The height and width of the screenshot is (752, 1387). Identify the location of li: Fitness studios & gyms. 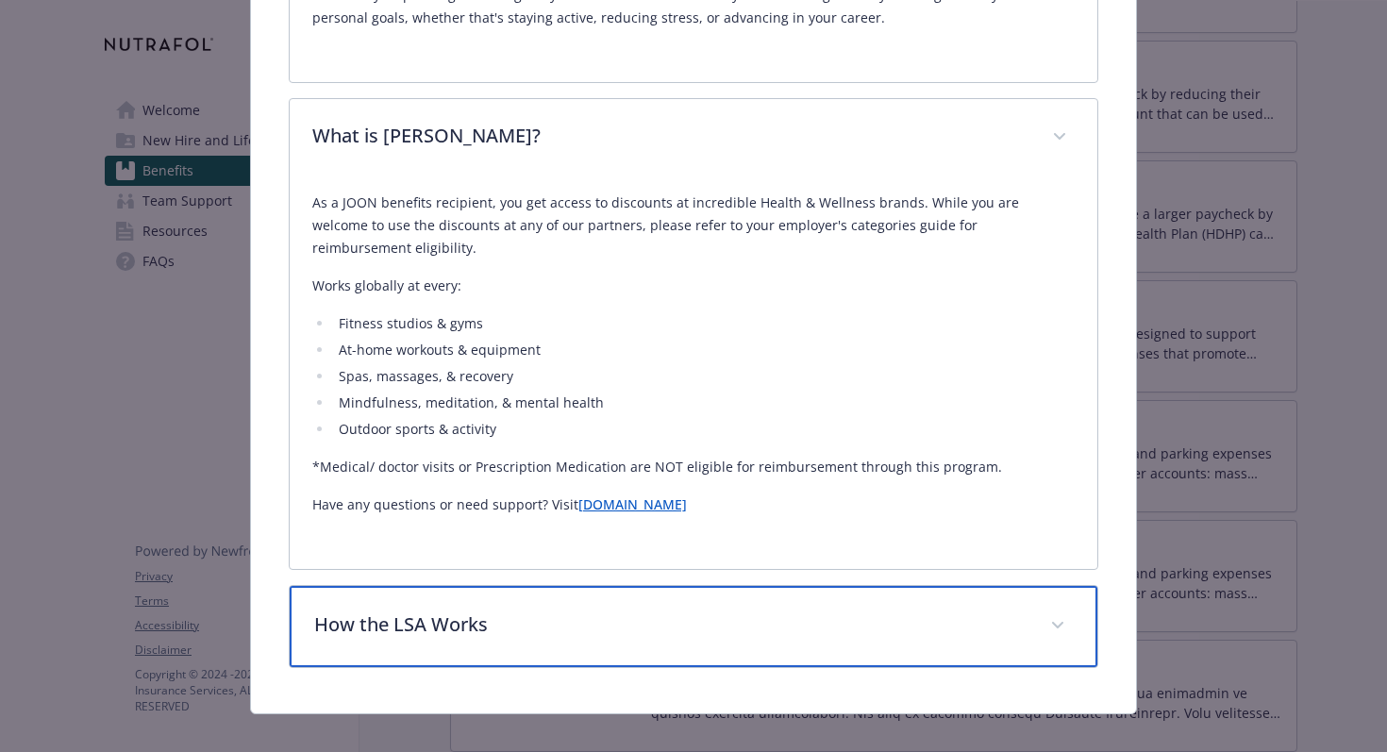
(704, 324).